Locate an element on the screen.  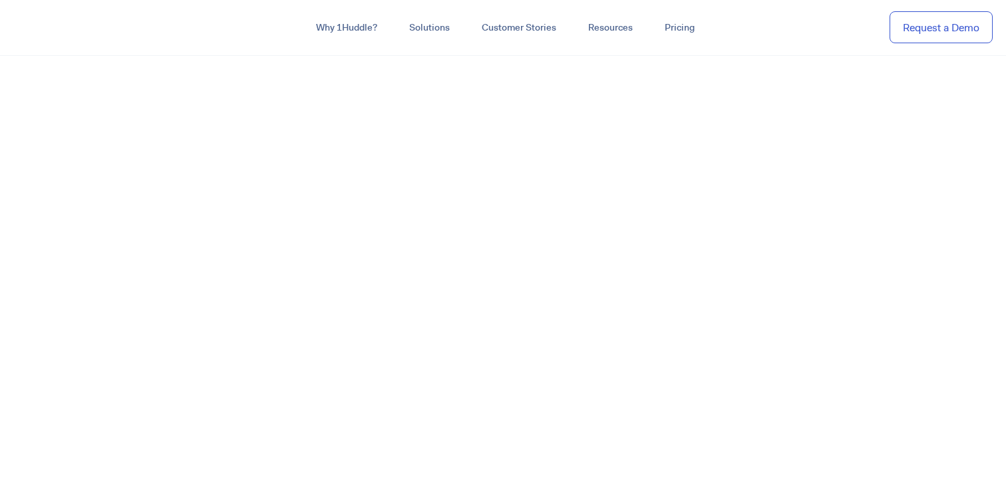
a: Resources is located at coordinates (610, 28).